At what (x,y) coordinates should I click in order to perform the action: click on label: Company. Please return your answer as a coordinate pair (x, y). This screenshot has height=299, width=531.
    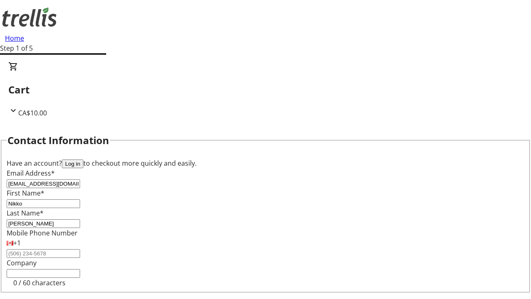
    Looking at the image, I should click on (22, 262).